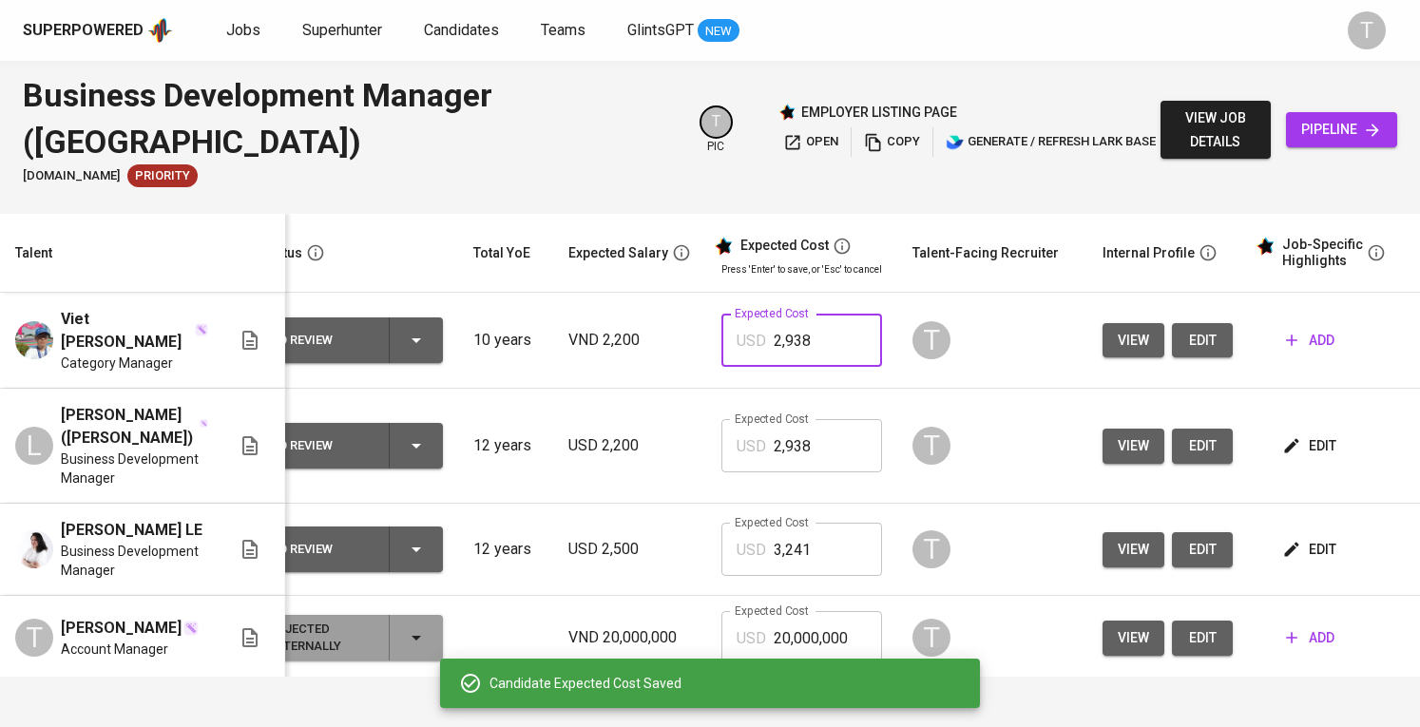 Image resolution: width=1420 pixels, height=727 pixels. I want to click on div: pic, so click(716, 130).